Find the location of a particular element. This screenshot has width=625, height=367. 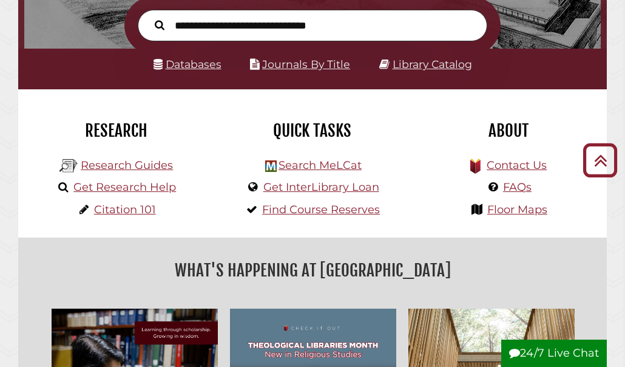

a: Contact Us is located at coordinates (516, 165).